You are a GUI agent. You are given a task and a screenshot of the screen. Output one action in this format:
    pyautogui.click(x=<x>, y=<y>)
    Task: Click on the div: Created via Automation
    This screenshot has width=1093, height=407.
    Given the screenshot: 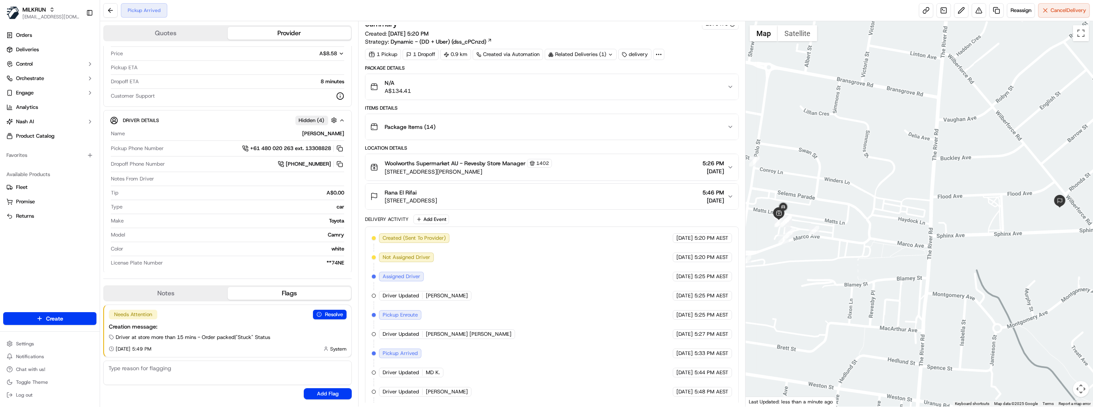 What is the action you would take?
    pyautogui.click(x=508, y=54)
    